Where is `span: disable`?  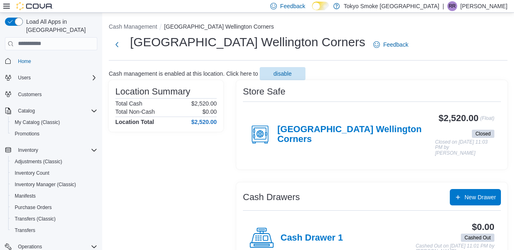
span: disable is located at coordinates (283, 74).